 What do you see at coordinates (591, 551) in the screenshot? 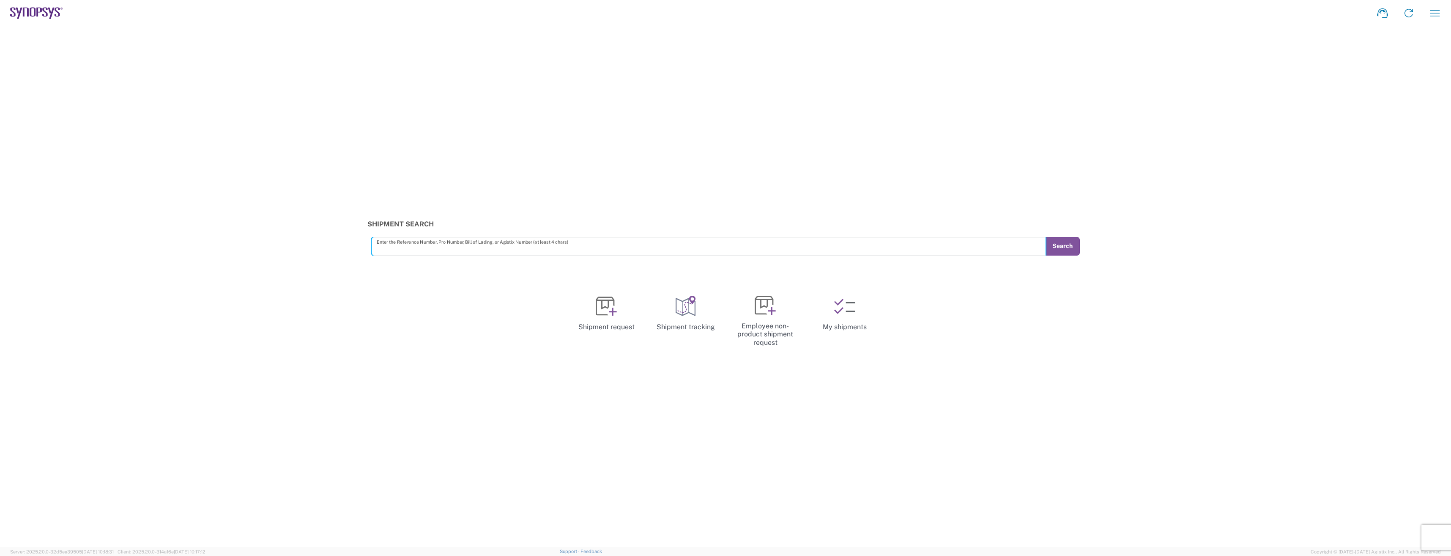
I see `a: Feedback` at bounding box center [591, 551].